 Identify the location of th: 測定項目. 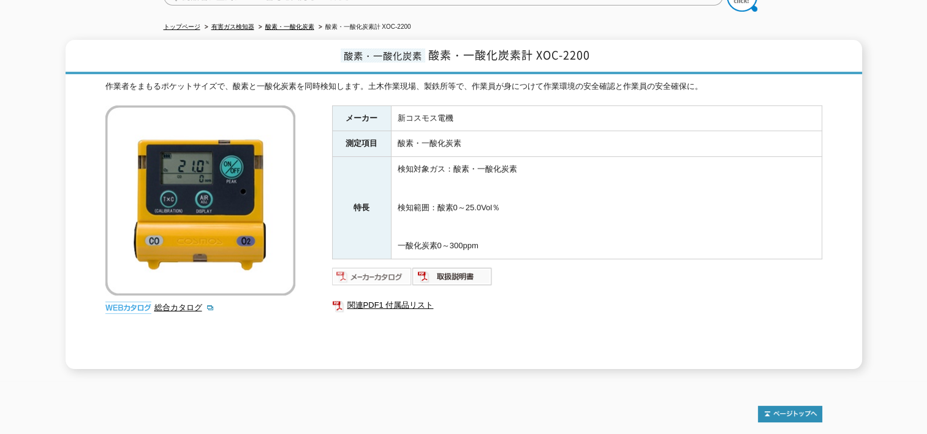
(361, 144).